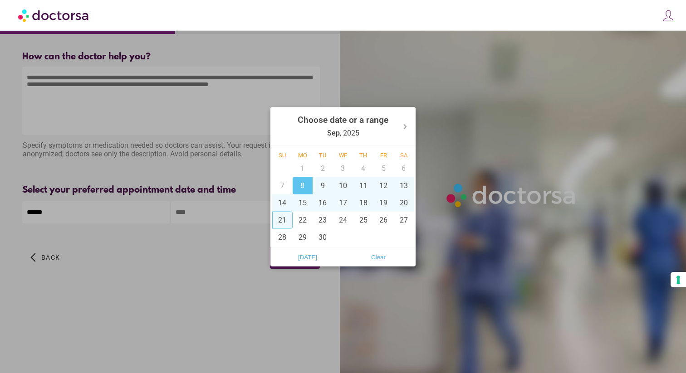 The image size is (686, 373). Describe the element at coordinates (343, 203) in the screenshot. I see `div: 17` at that location.